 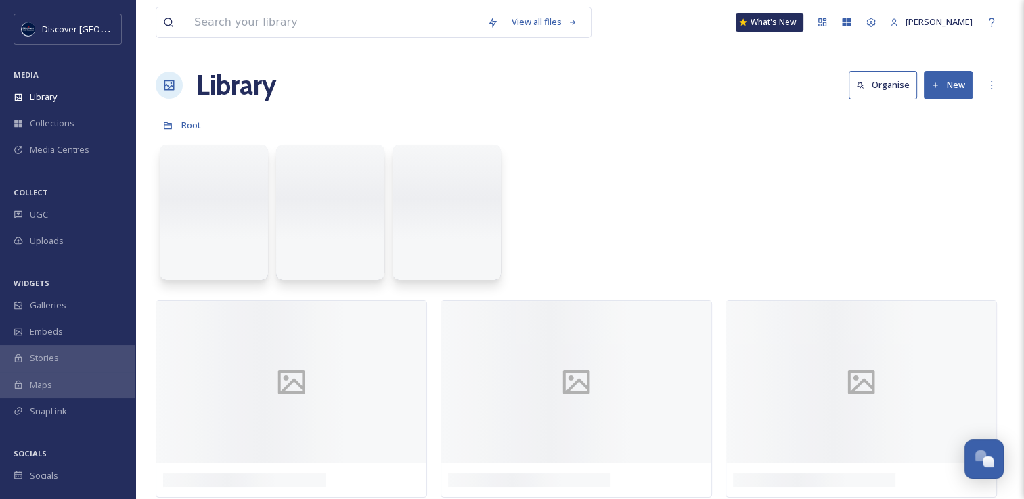 I want to click on button: New, so click(x=948, y=85).